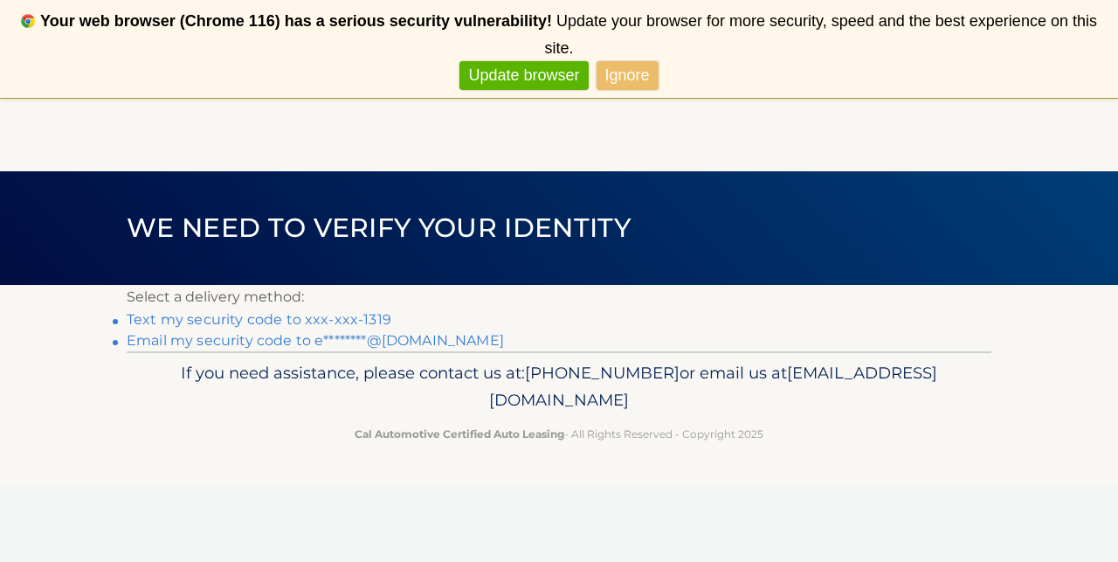  What do you see at coordinates (559, 387) in the screenshot?
I see `p: If you need assistance, please contact us at: or email us at` at bounding box center [559, 387].